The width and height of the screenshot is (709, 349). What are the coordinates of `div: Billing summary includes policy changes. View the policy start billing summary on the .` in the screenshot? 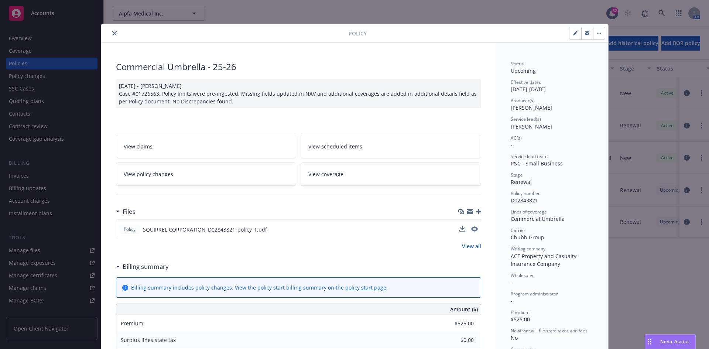 It's located at (259, 287).